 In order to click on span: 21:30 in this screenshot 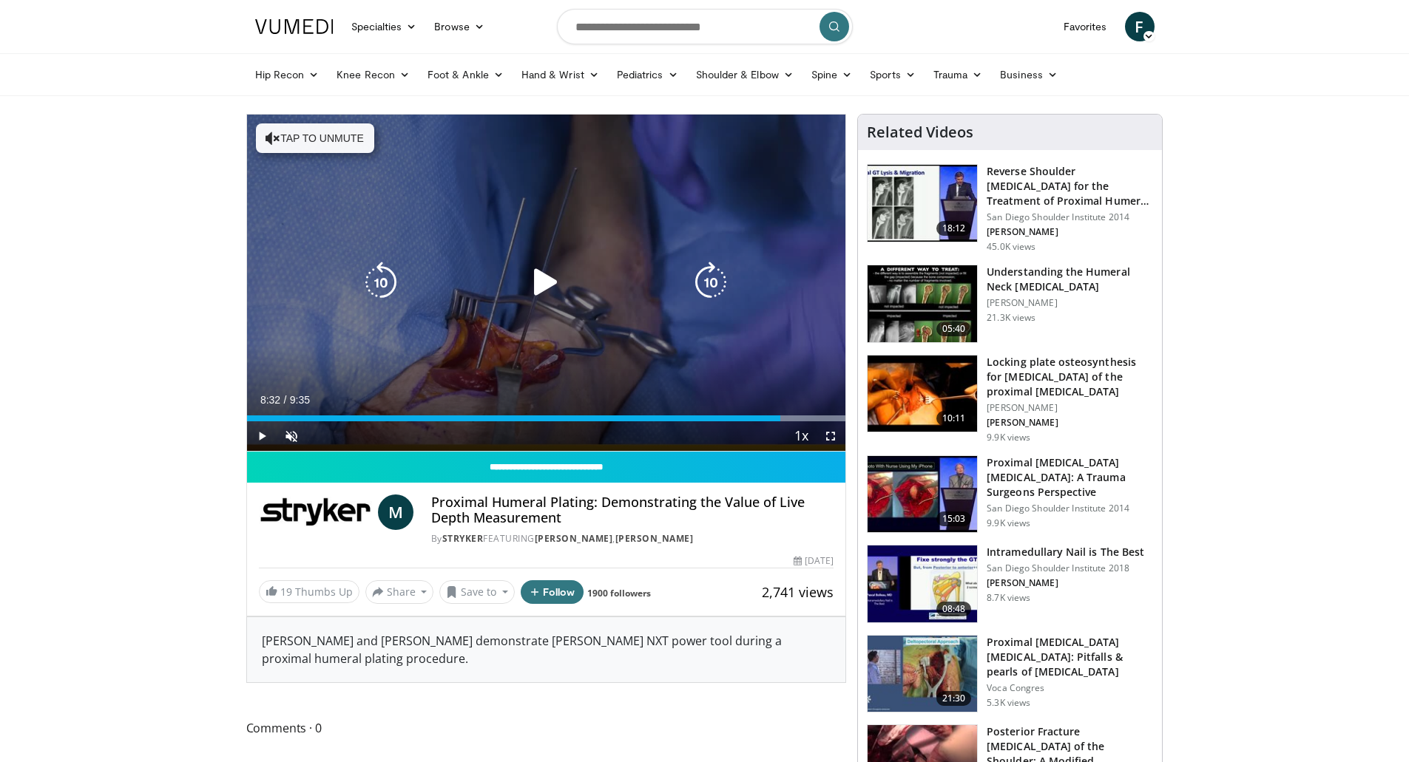, I will do `click(954, 699)`.